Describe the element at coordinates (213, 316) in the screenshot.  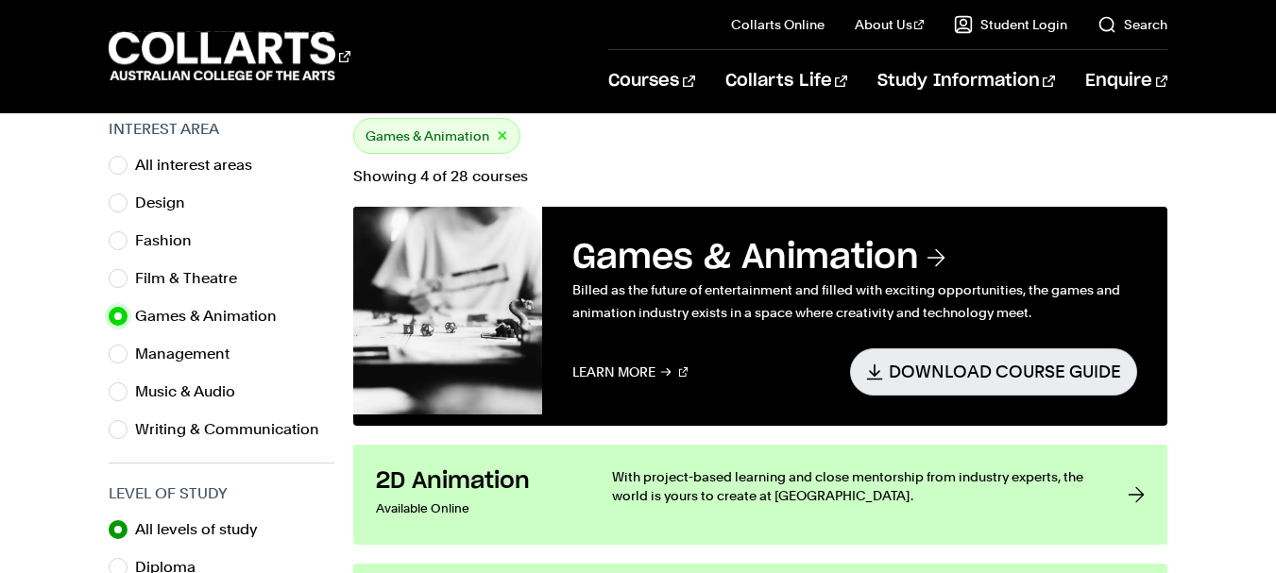
I see `label: Games & Animation` at that location.